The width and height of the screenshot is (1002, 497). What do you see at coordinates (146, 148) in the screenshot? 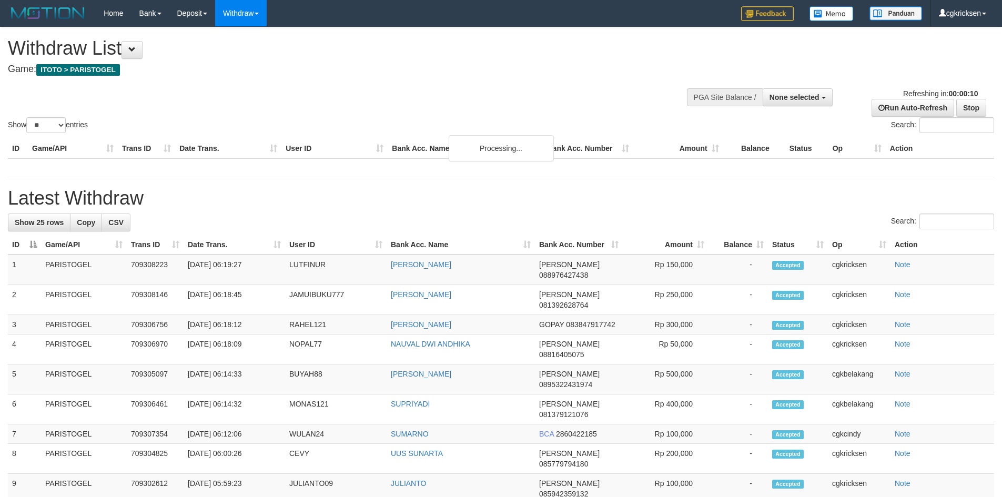
I see `th: Trans ID` at bounding box center [146, 148].